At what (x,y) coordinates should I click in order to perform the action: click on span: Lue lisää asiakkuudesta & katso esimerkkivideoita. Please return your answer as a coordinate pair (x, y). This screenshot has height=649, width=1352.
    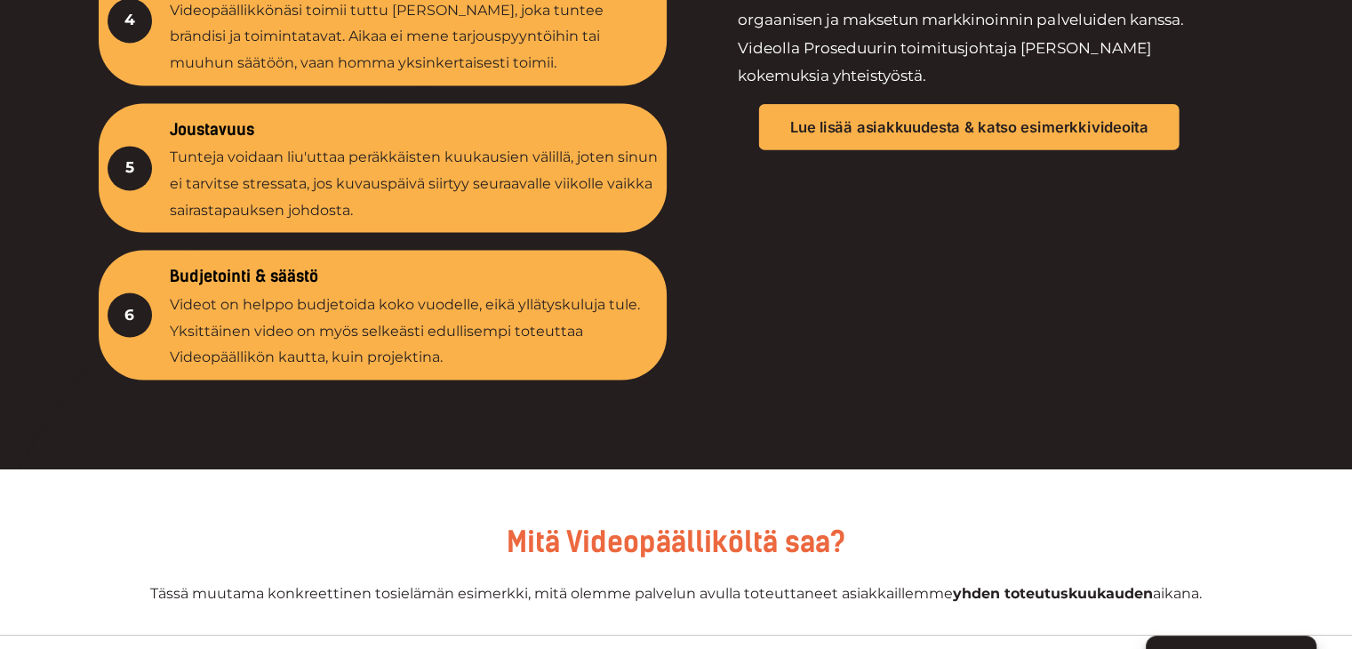
    Looking at the image, I should click on (969, 126).